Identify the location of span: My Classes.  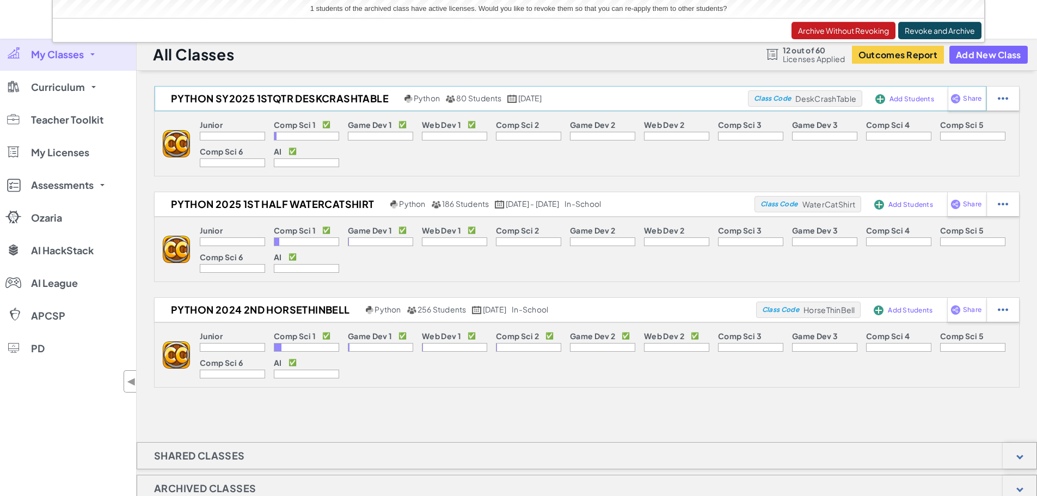
(57, 54).